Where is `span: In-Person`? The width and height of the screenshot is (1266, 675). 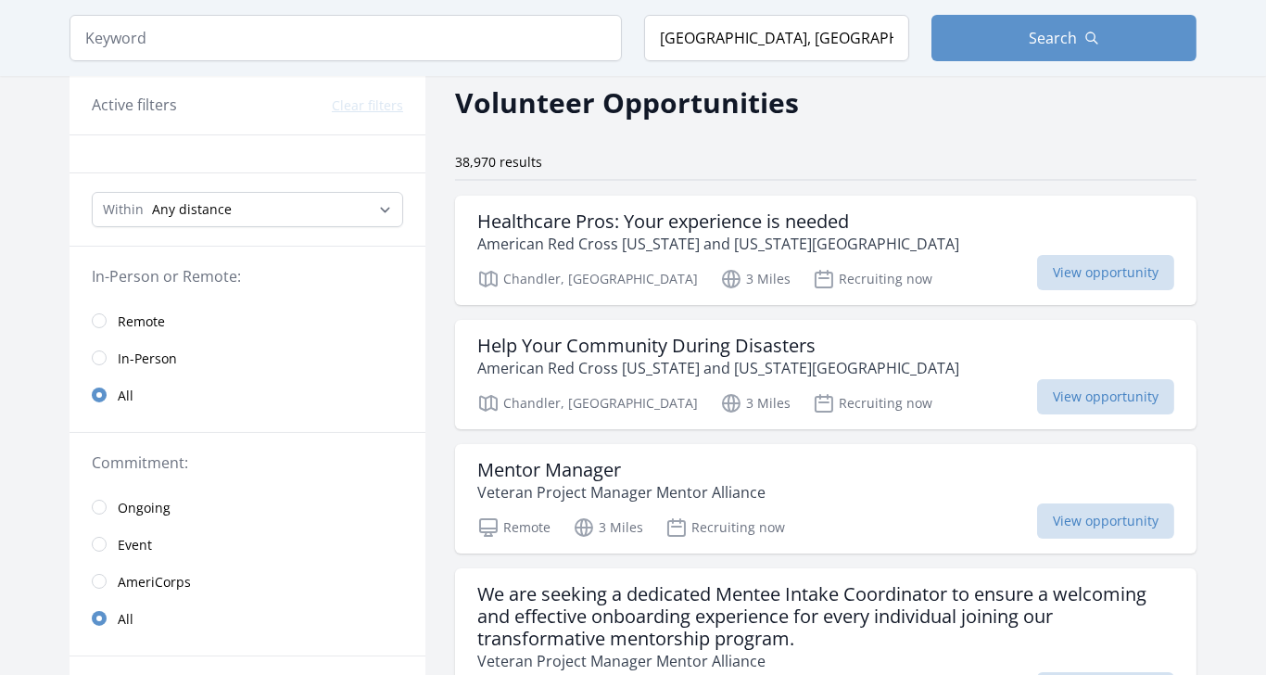 span: In-Person is located at coordinates (147, 359).